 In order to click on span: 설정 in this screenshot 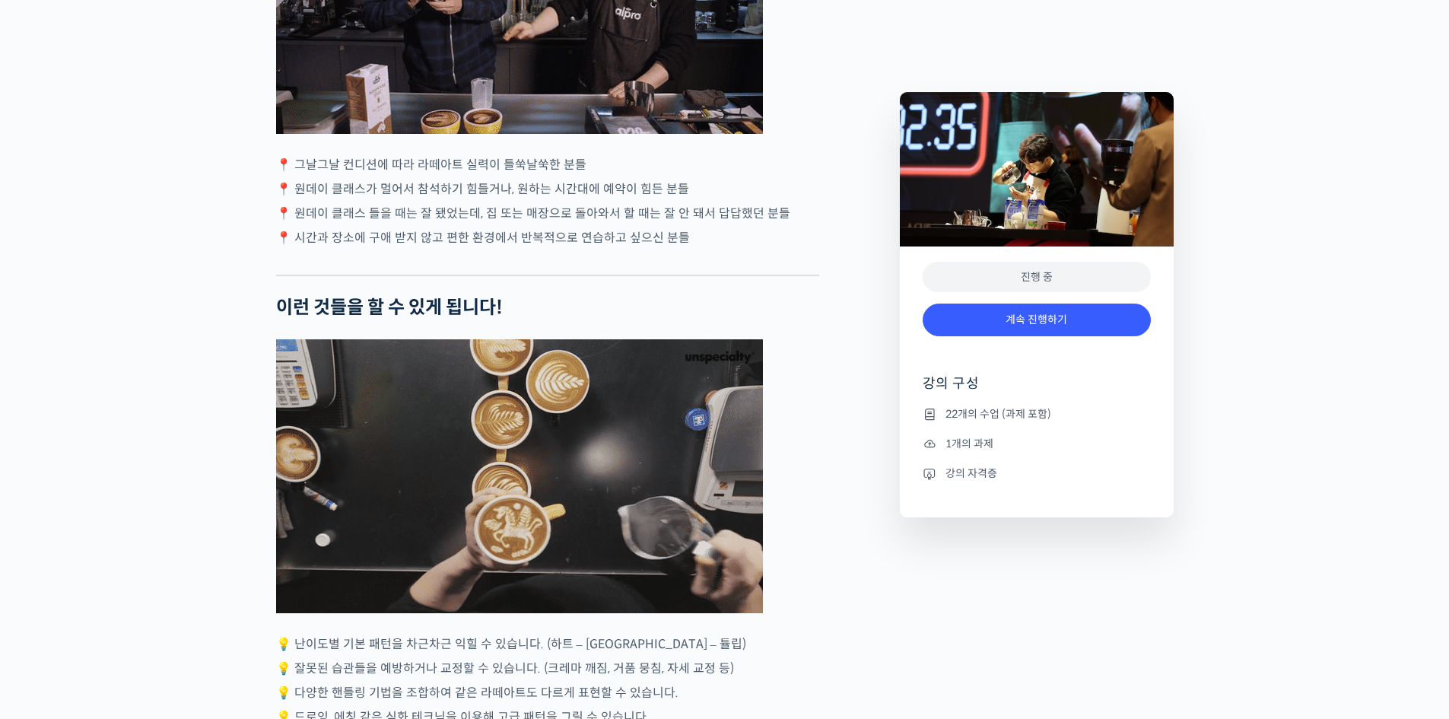, I will do `click(244, 511)`.